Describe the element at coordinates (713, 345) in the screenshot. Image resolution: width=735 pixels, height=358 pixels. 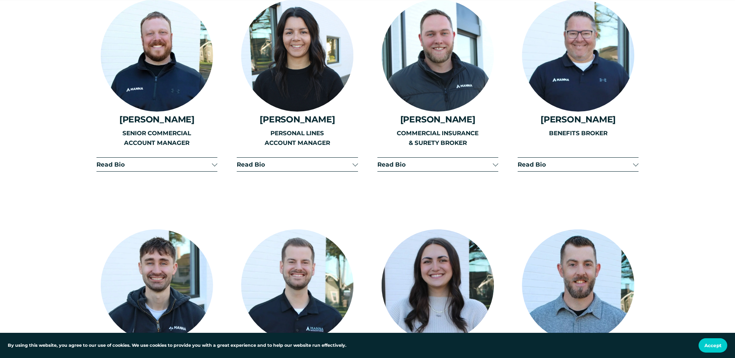
I see `button: Accept` at that location.